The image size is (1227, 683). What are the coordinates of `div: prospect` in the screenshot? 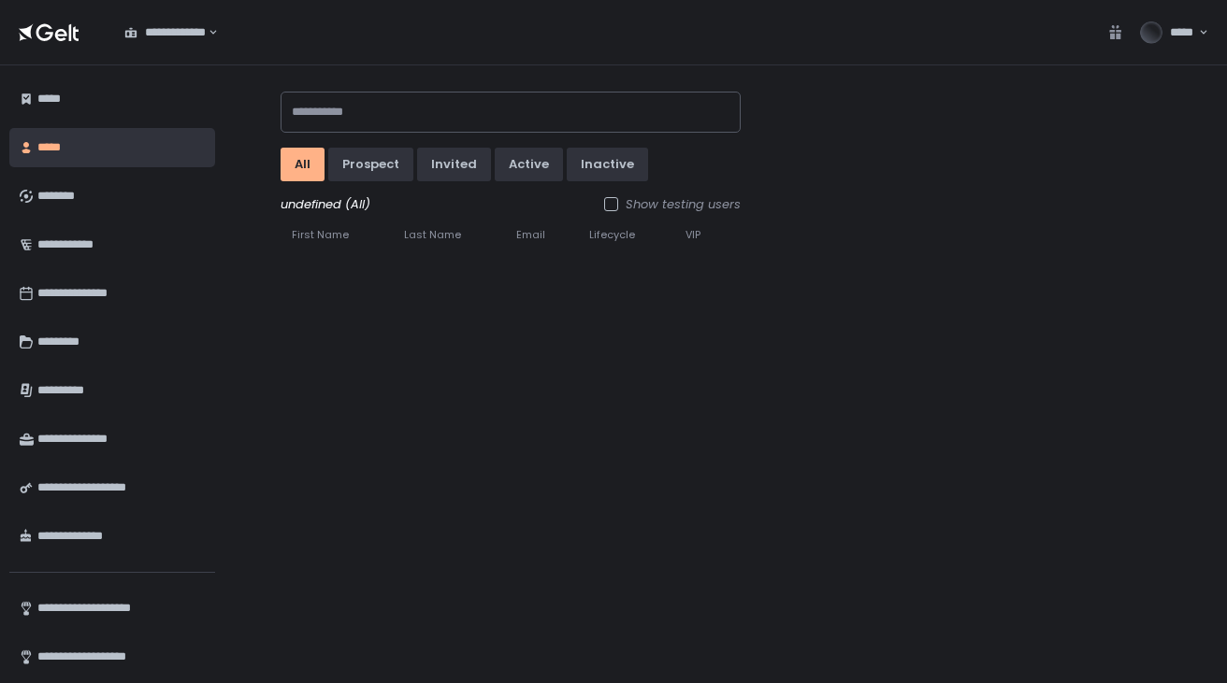 It's located at (370, 165).